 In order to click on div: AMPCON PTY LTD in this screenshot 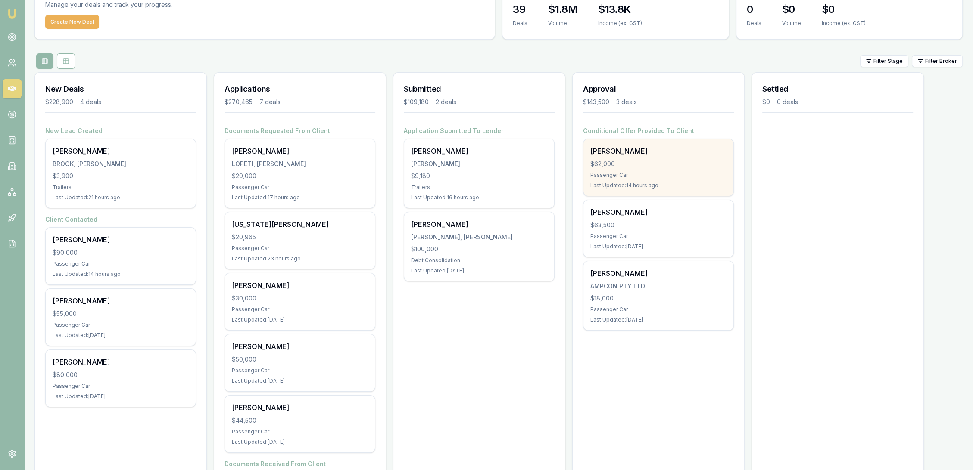, I will do `click(658, 286)`.